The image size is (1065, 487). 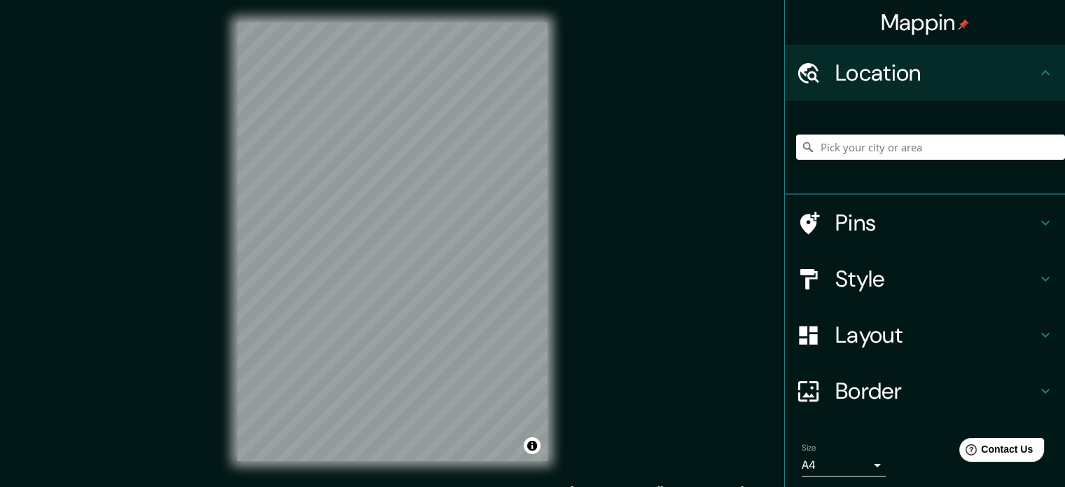 What do you see at coordinates (936, 391) in the screenshot?
I see `h4: Border` at bounding box center [936, 391].